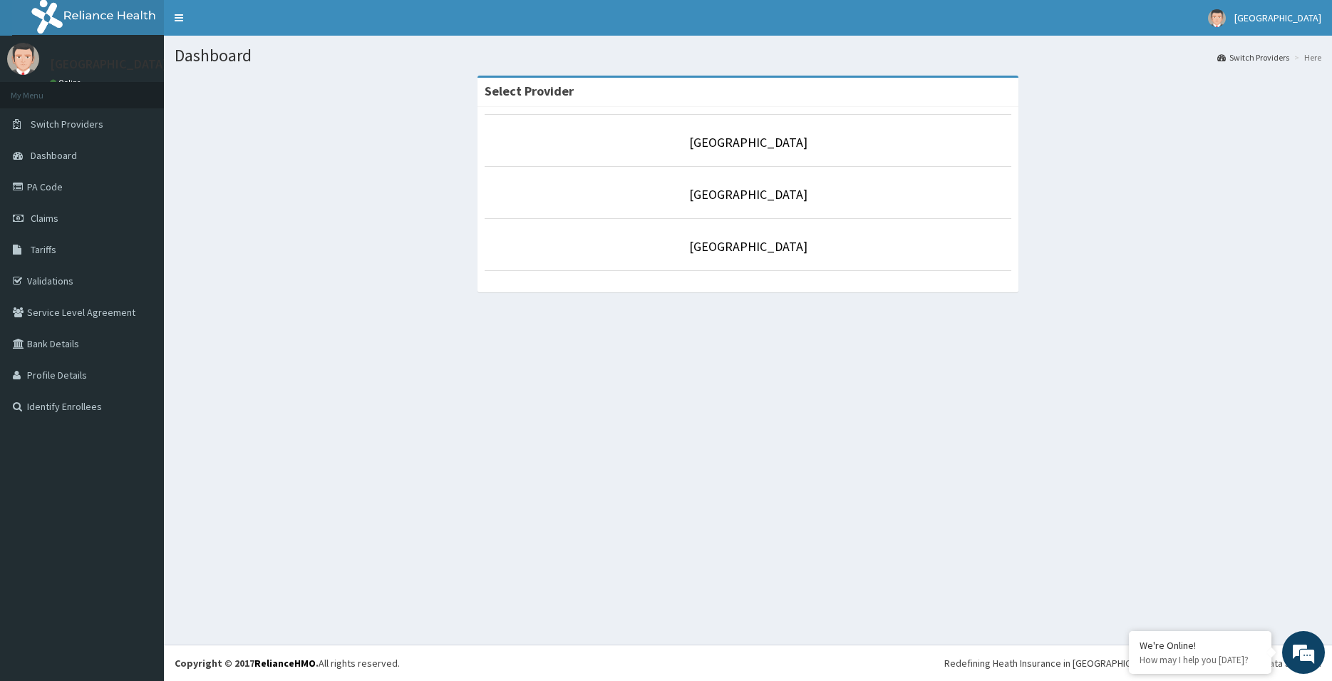  Describe the element at coordinates (44, 218) in the screenshot. I see `span: Claims` at that location.